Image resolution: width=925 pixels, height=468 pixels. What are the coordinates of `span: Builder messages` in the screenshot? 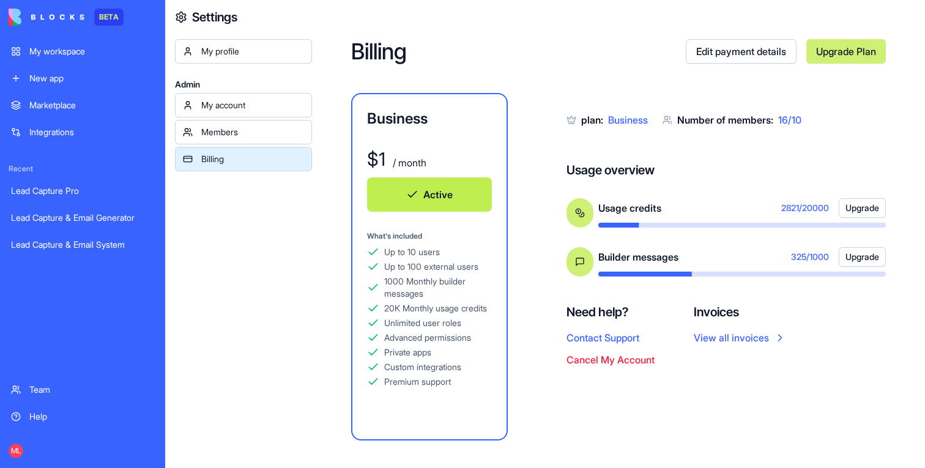 It's located at (638, 257).